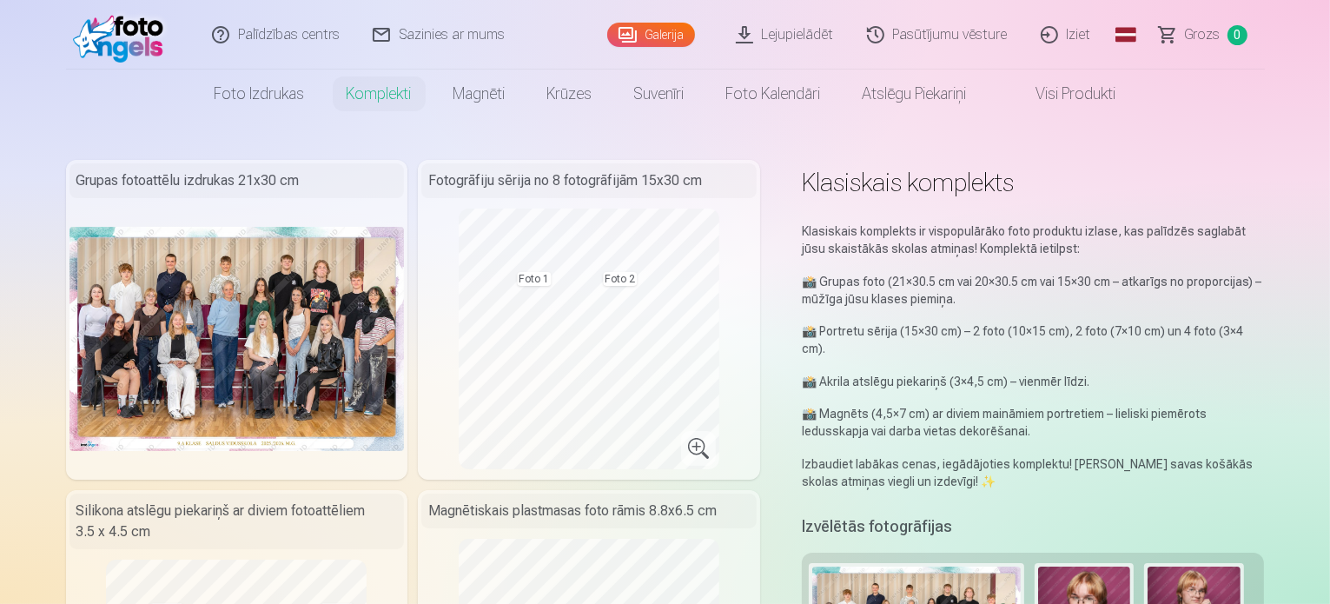  What do you see at coordinates (237, 181) in the screenshot?
I see `div: Grupas fotoattēlu izdrukas 21x30 cm` at bounding box center [237, 181].